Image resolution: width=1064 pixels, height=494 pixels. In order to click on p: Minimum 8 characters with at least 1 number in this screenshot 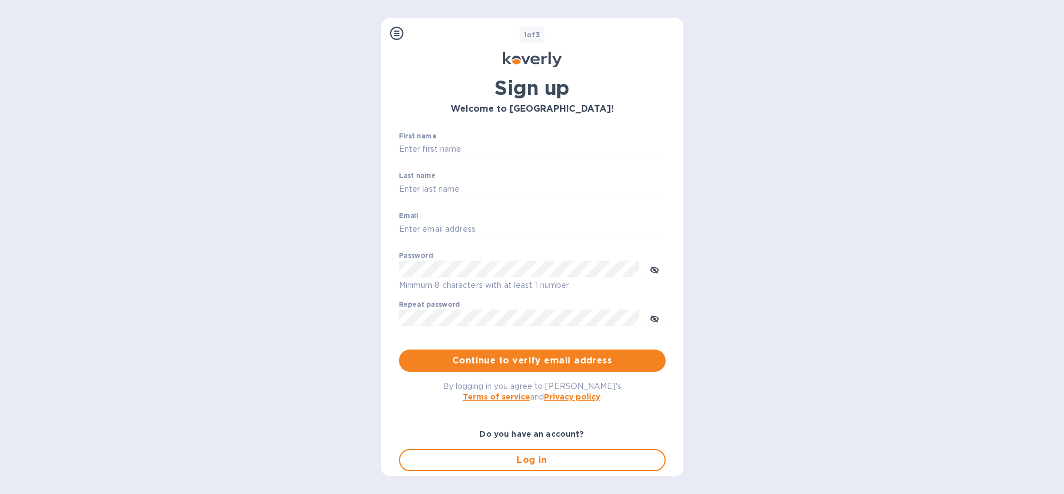, I will do `click(532, 285)`.